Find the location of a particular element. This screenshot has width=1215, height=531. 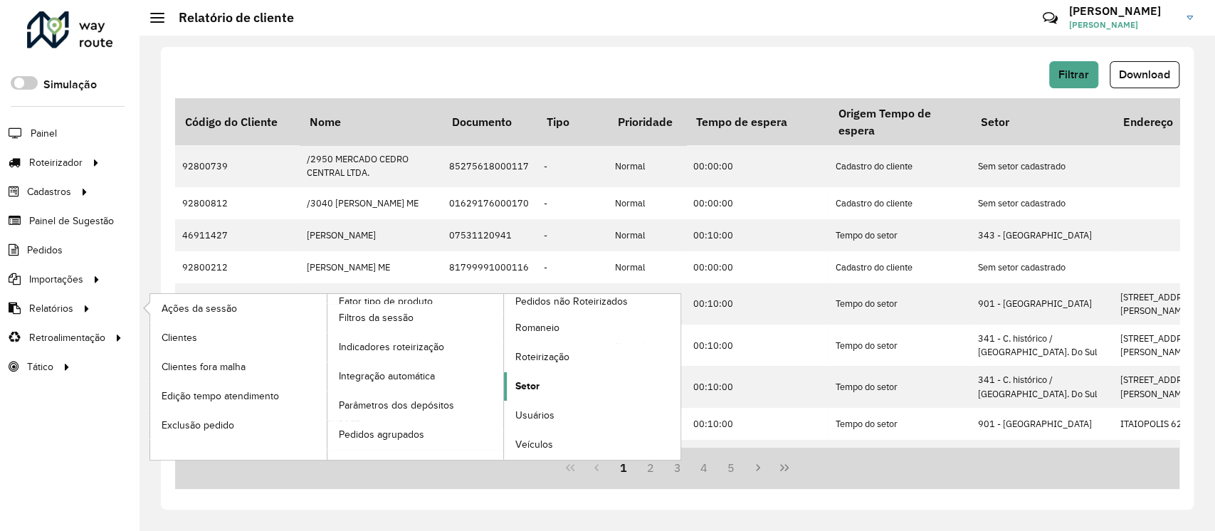

a: Veículos is located at coordinates (592, 445).